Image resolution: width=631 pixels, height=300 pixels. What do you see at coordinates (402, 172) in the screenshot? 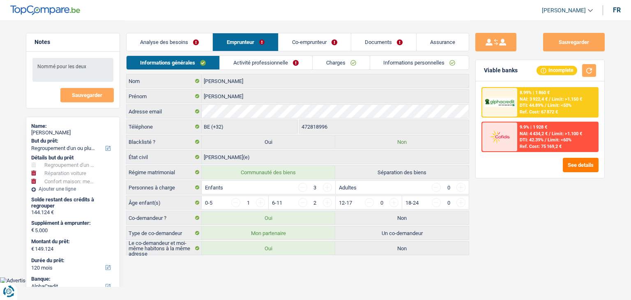
I see `label: Séparation des biens` at bounding box center [402, 172].